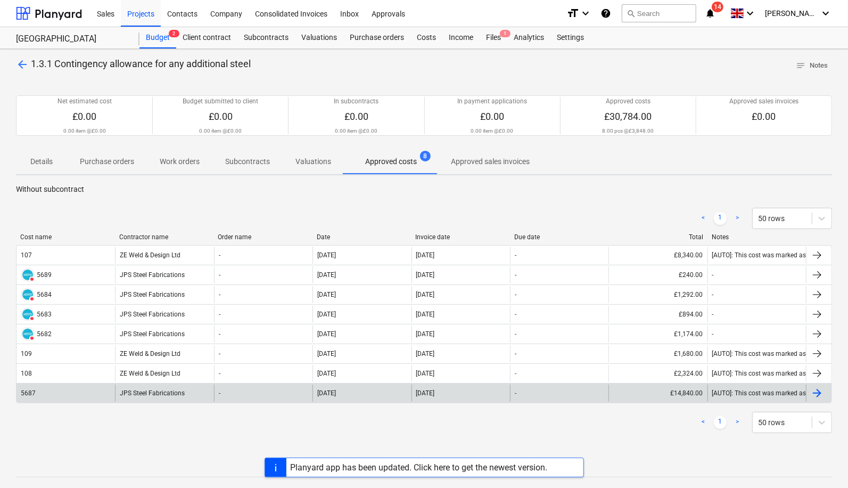  What do you see at coordinates (42, 161) in the screenshot?
I see `p: Details` at bounding box center [42, 161].